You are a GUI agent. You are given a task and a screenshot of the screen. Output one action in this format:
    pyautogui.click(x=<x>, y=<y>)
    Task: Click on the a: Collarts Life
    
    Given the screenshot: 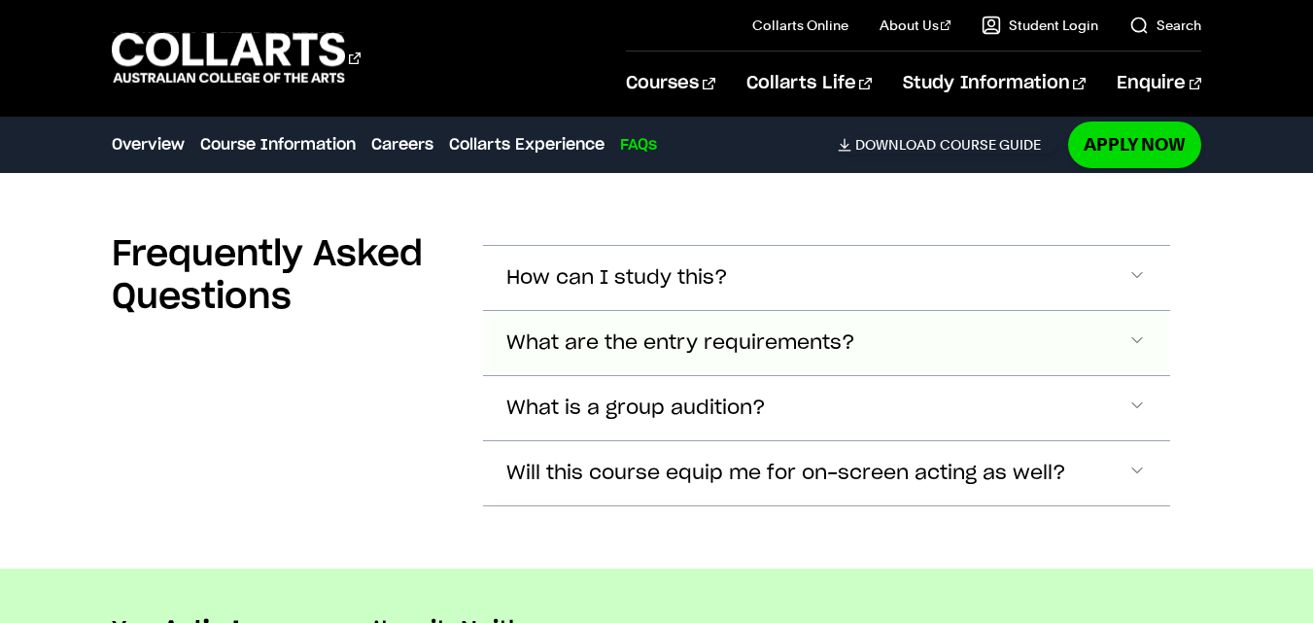 What is the action you would take?
    pyautogui.click(x=808, y=84)
    